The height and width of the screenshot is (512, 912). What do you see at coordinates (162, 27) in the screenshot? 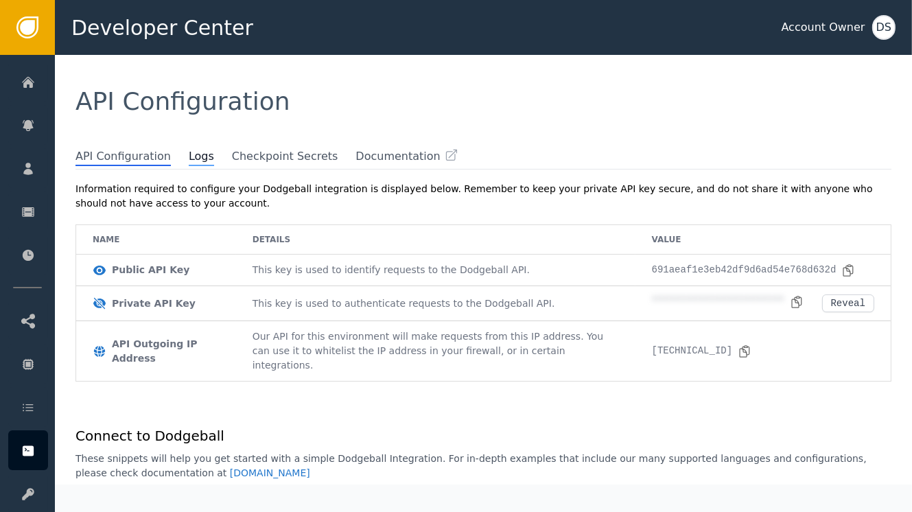
I see `span: Developer Center` at bounding box center [162, 27].